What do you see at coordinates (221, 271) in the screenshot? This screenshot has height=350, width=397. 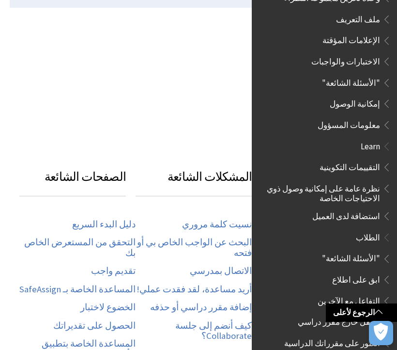 I see `a: الاتصال بمدرسي` at bounding box center [221, 271].